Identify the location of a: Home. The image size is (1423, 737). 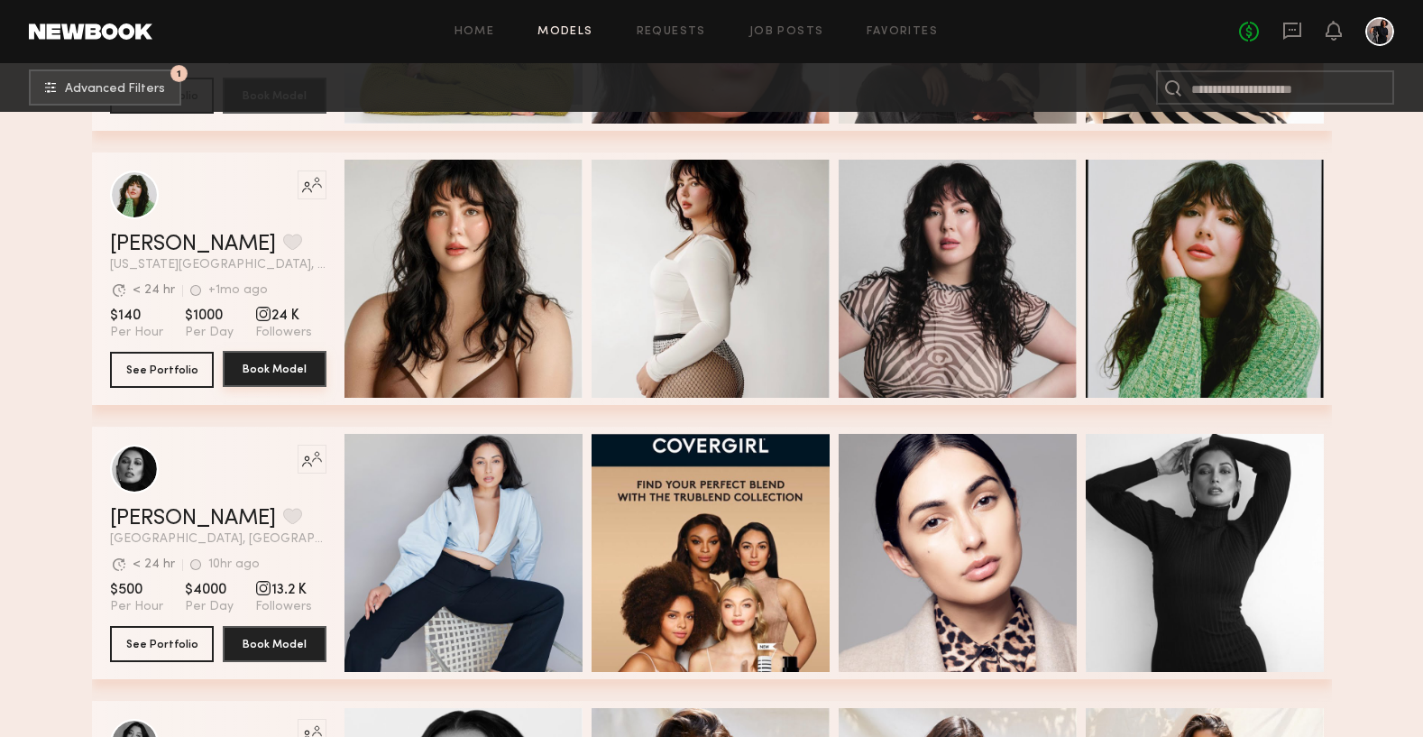
(474, 32).